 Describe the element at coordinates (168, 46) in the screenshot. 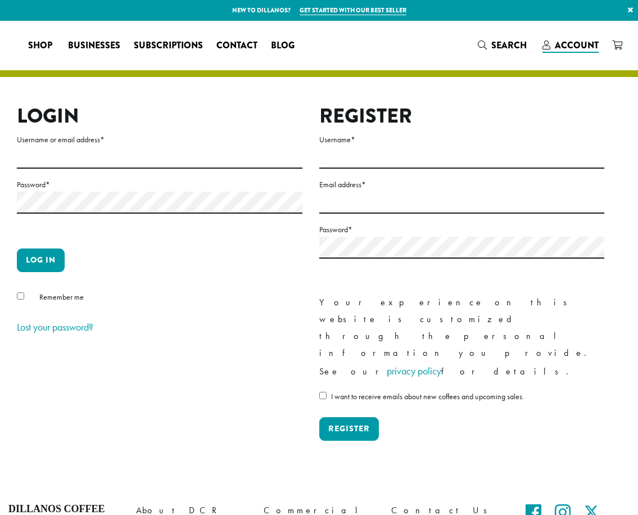

I see `span: Subscriptions` at that location.